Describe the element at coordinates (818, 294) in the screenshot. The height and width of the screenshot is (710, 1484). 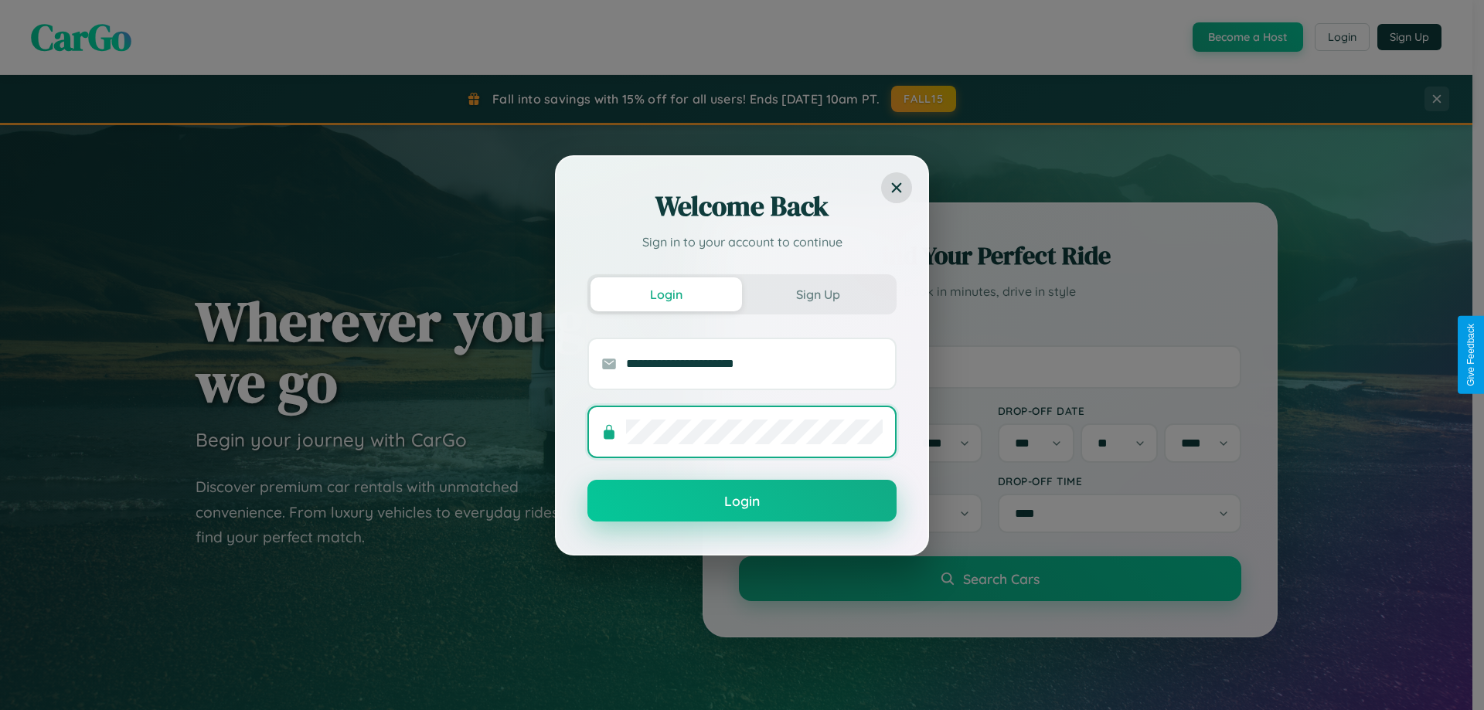
I see `button: Sign Up` at that location.